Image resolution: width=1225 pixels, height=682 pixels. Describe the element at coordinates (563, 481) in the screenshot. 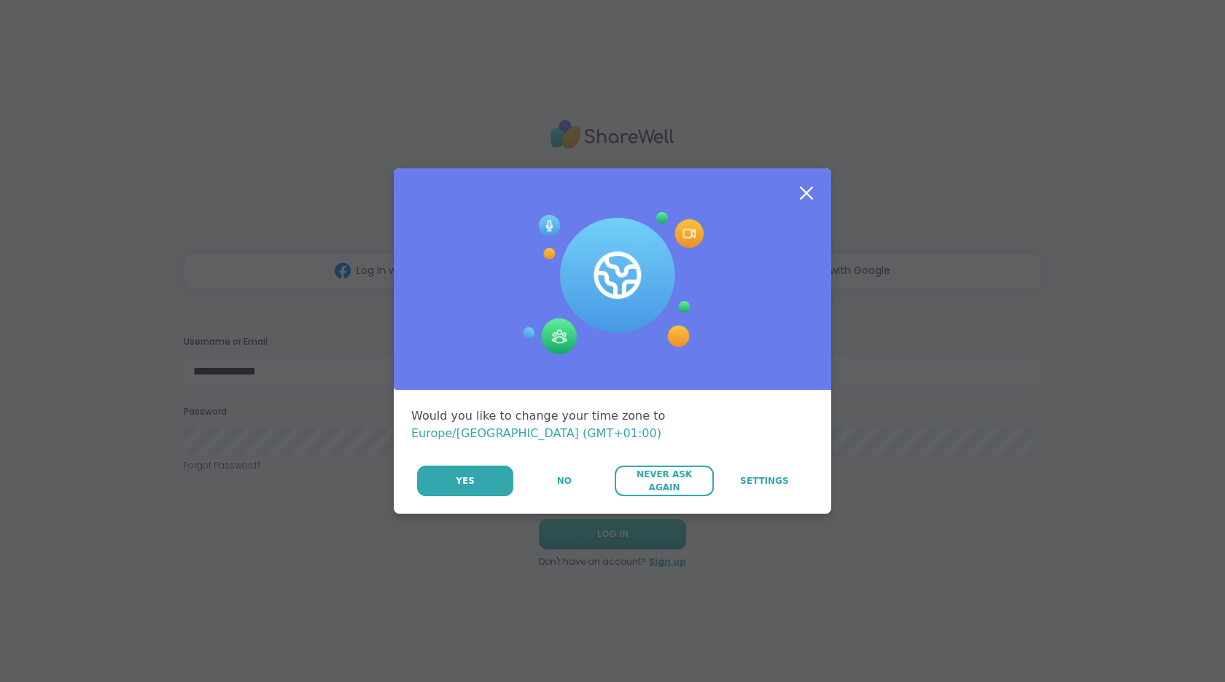

I see `button: No` at that location.